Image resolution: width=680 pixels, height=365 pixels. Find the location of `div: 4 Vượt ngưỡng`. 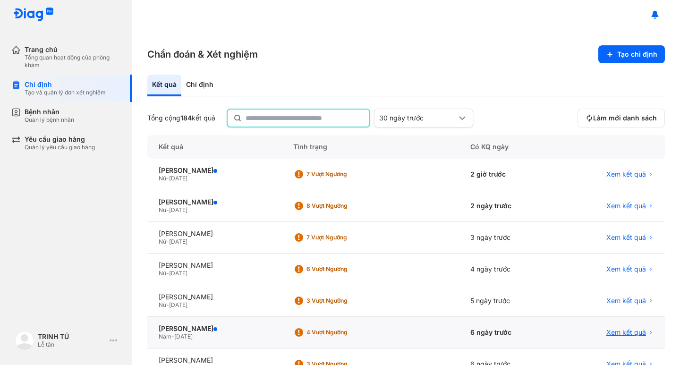

div: 4 Vượt ngưỡng is located at coordinates (344, 332).